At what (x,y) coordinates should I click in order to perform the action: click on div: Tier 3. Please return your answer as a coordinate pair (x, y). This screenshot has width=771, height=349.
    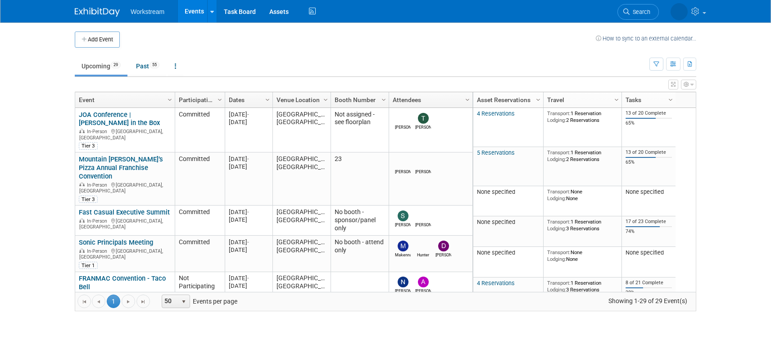
    Looking at the image, I should click on (88, 199).